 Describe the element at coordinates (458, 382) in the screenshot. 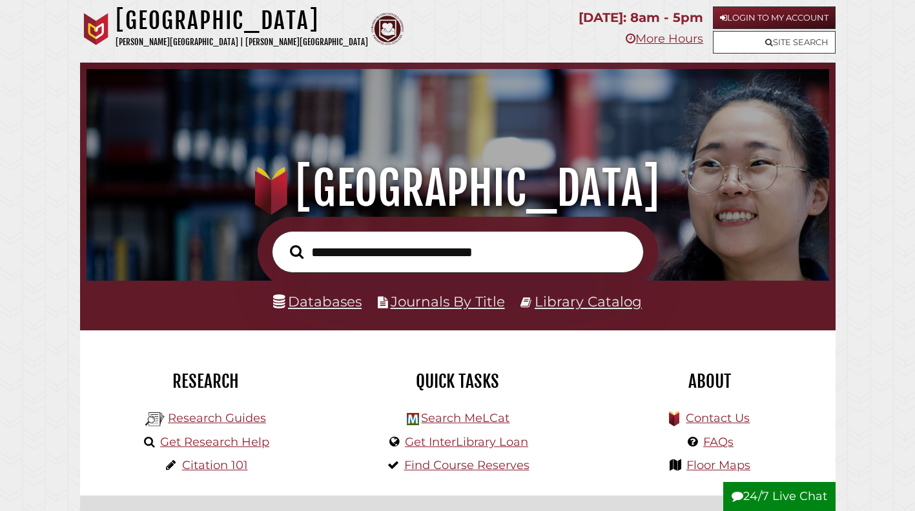

I see `h2: Quick Tasks` at that location.